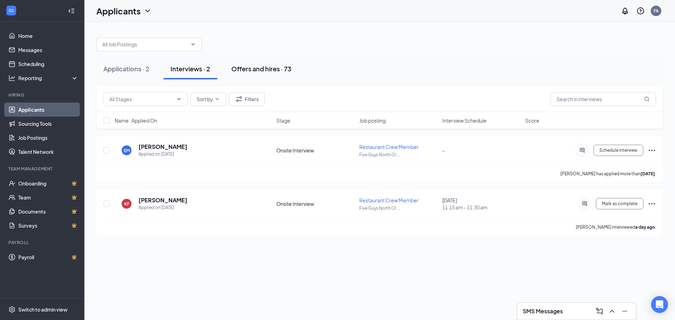  What do you see at coordinates (49, 78) in the screenshot?
I see `div: Reporting` at bounding box center [49, 78].